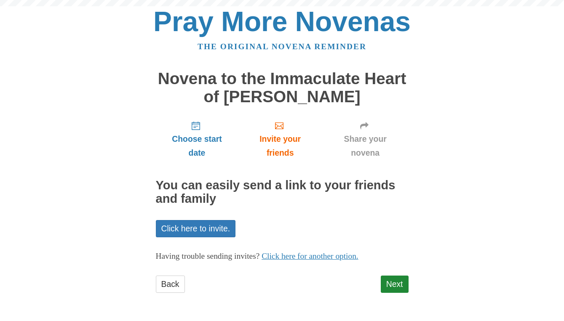  Describe the element at coordinates (310, 256) in the screenshot. I see `a: Click here for another option.` at that location.